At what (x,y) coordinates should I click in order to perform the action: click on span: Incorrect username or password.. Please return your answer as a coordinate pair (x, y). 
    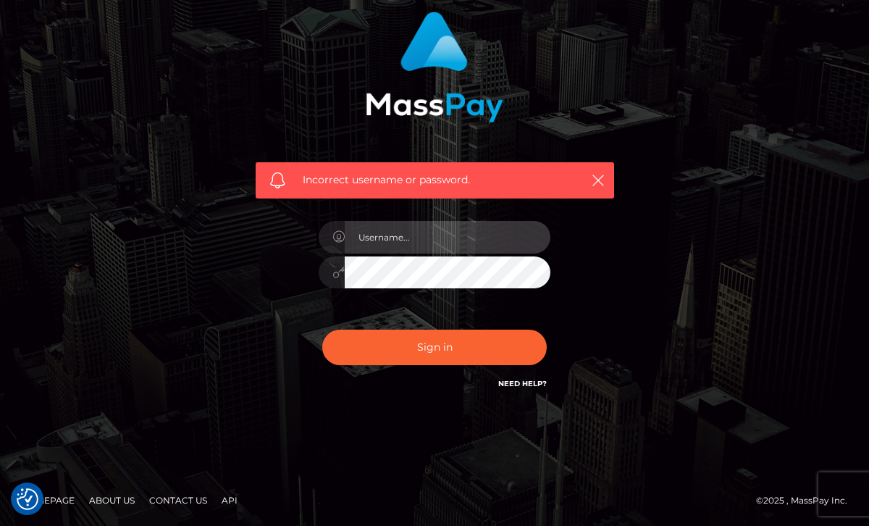
    Looking at the image, I should click on (435, 180).